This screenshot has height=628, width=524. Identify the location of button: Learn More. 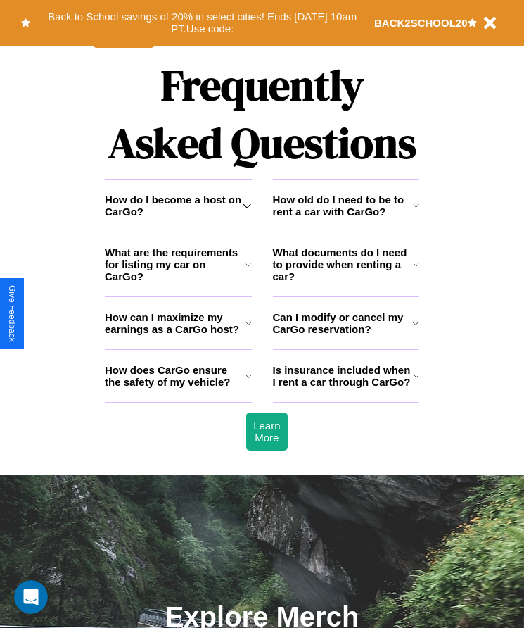
(267, 431).